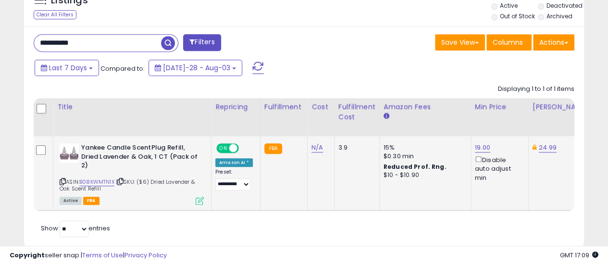  Describe the element at coordinates (234, 163) in the screenshot. I see `div: Amazon AI *` at that location.